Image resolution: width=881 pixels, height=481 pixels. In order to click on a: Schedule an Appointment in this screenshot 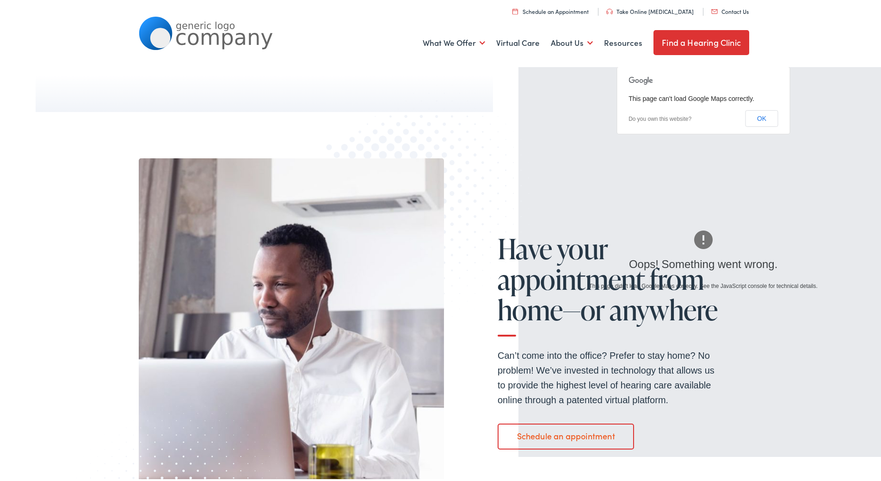, I will do `click(550, 9)`.